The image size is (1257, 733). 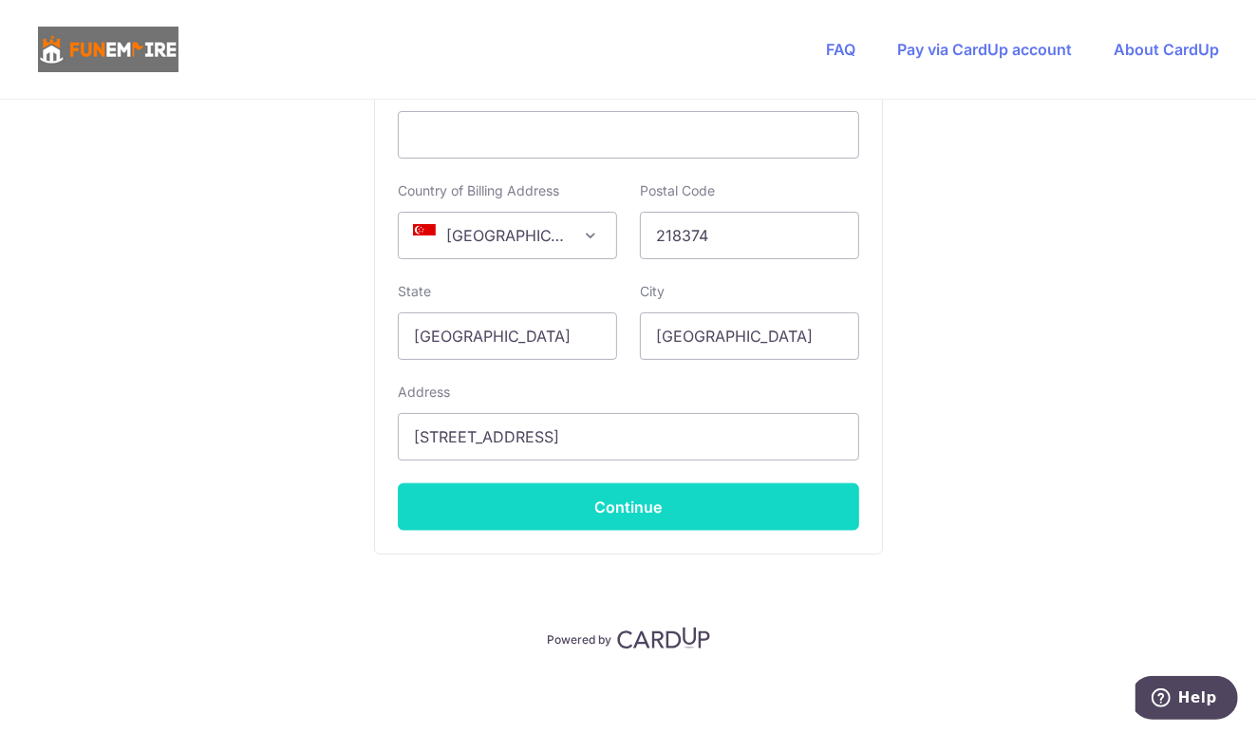 I want to click on input: Example 123456, so click(x=749, y=235).